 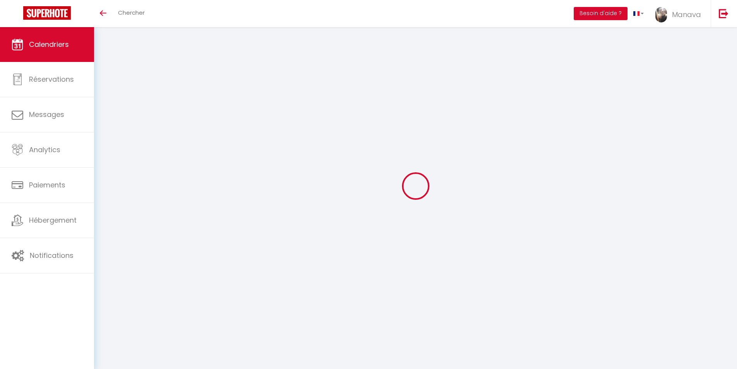 I want to click on span: Réservations, so click(x=51, y=79).